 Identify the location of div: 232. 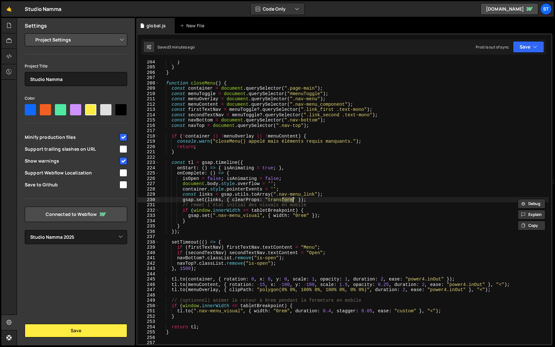
(148, 210).